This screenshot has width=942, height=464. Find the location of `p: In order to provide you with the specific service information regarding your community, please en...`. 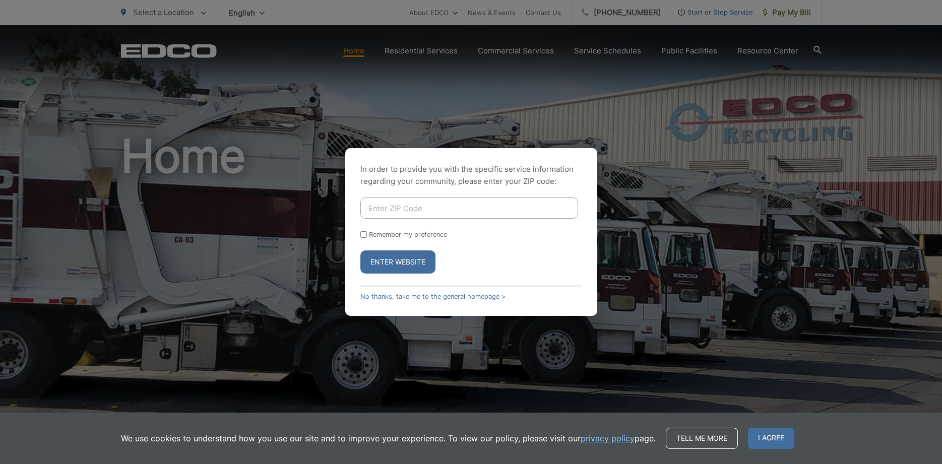

p: In order to provide you with the specific service information regarding your community, please en... is located at coordinates (471, 175).